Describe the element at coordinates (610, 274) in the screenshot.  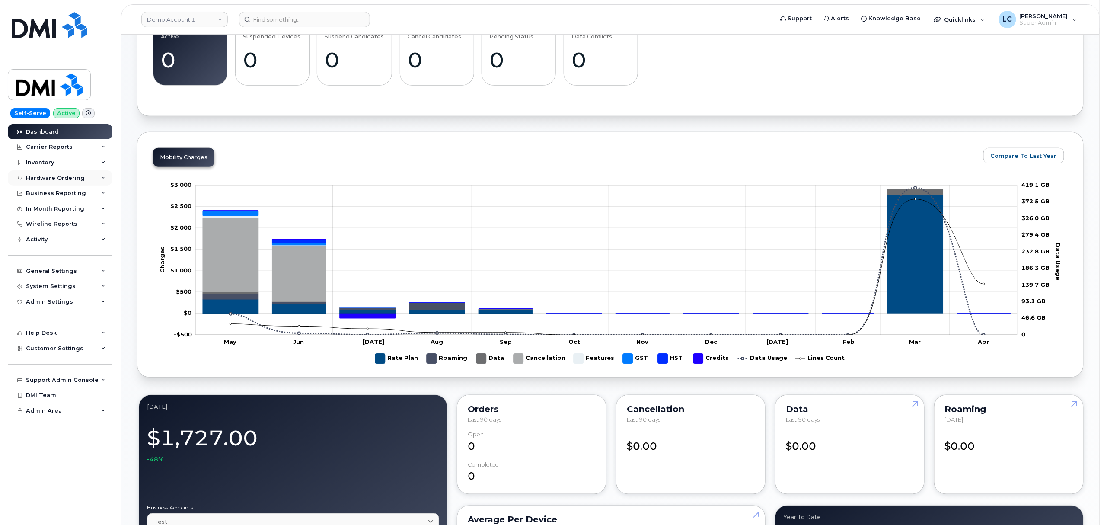
I see `g: Chart` at that location.